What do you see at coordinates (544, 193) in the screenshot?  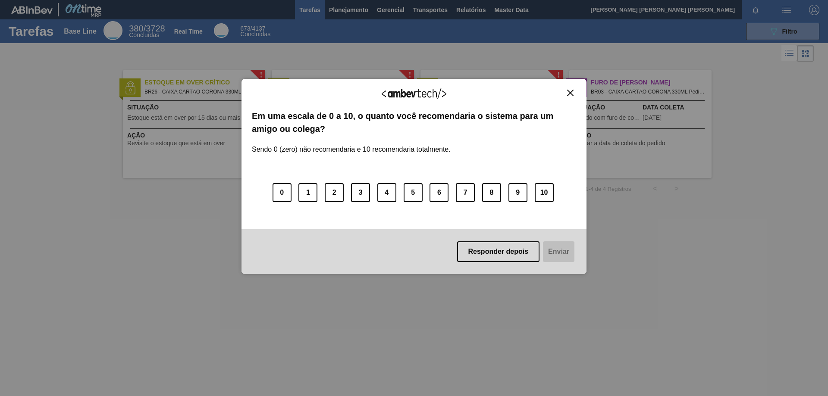 I see `button: 10` at bounding box center [544, 193].